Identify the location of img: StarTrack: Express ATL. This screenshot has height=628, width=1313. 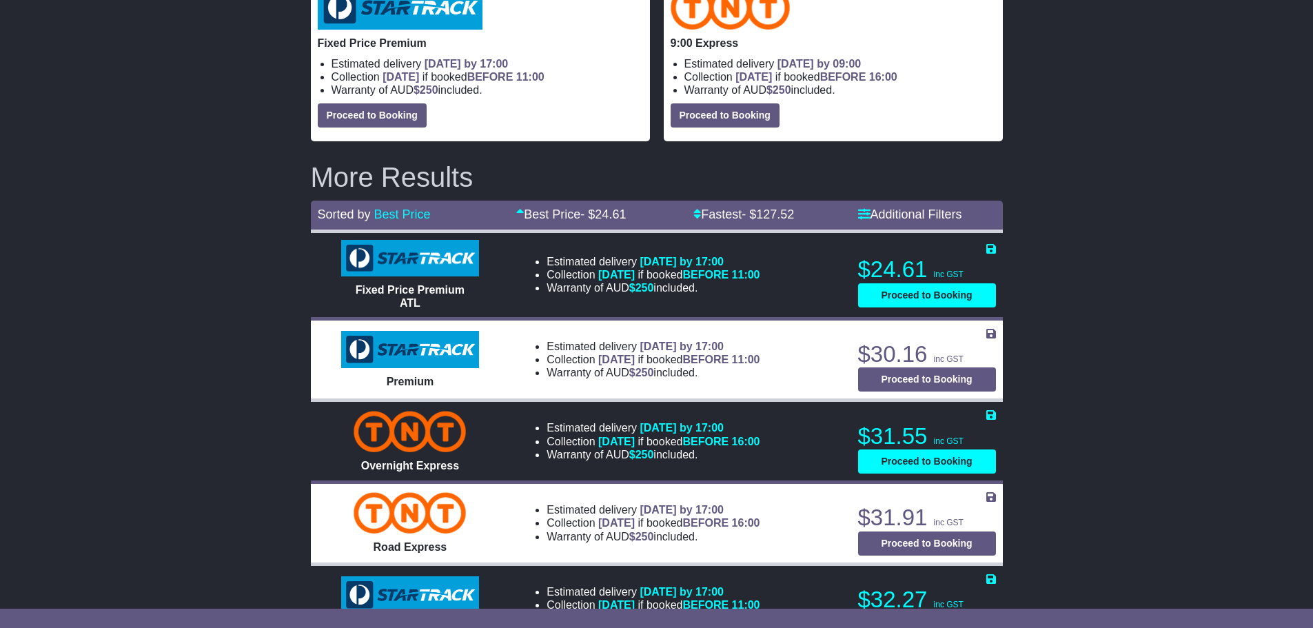
(410, 595).